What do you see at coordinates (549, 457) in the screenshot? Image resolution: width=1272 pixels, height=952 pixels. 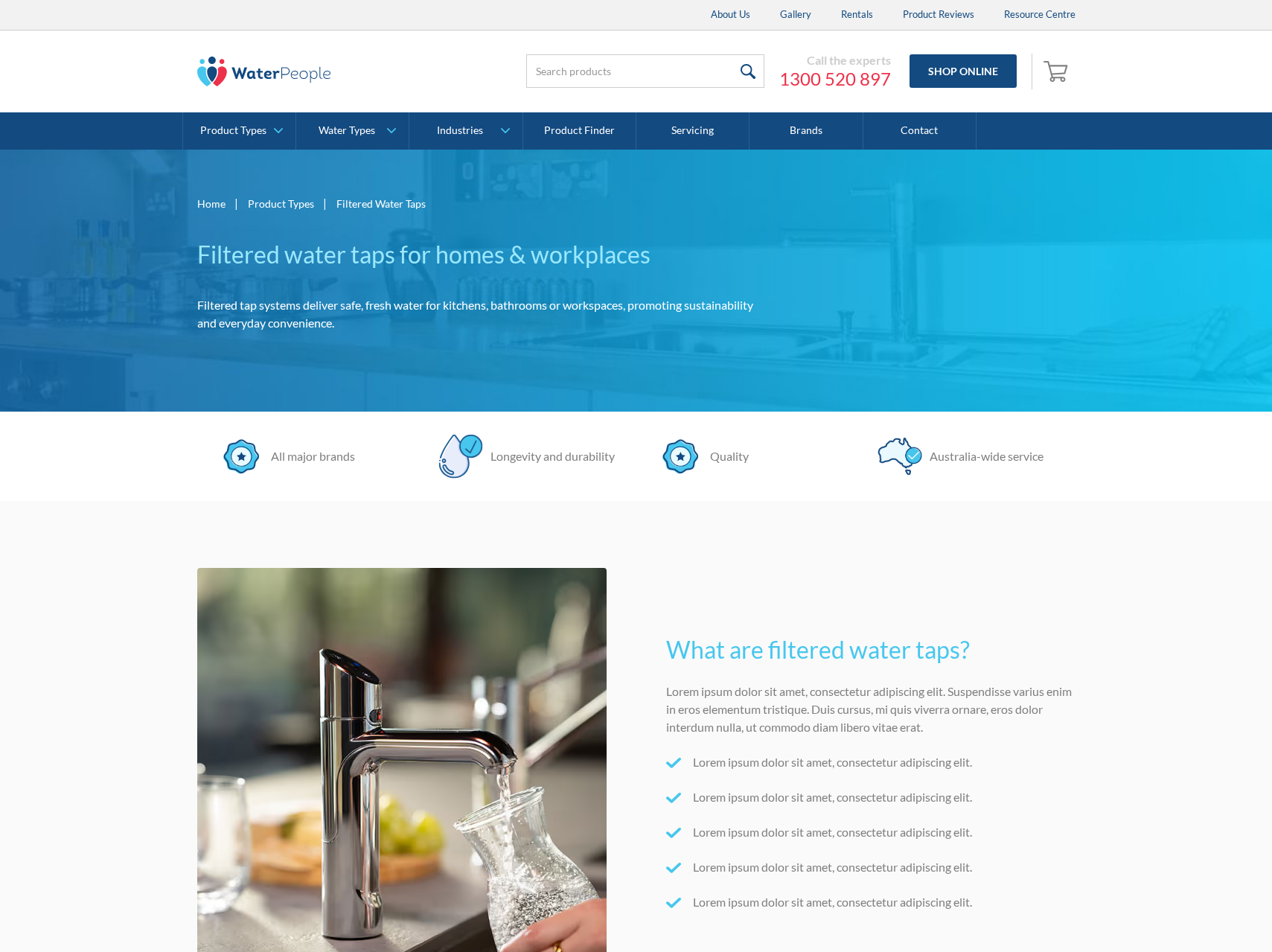 I see `div: Longevity and durability` at bounding box center [549, 457].